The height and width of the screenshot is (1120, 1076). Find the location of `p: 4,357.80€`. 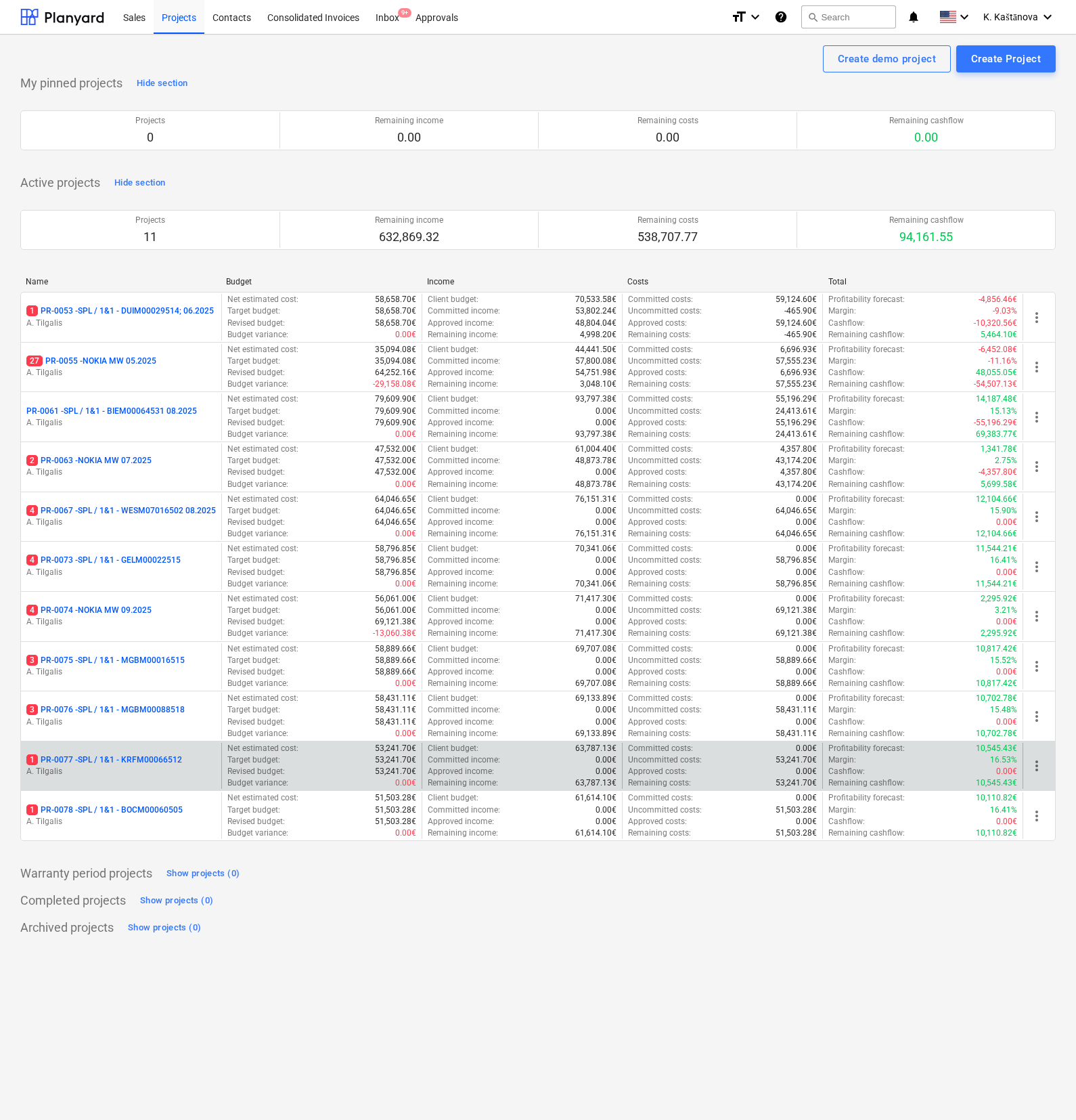

p: 4,357.80€ is located at coordinates (799, 472).